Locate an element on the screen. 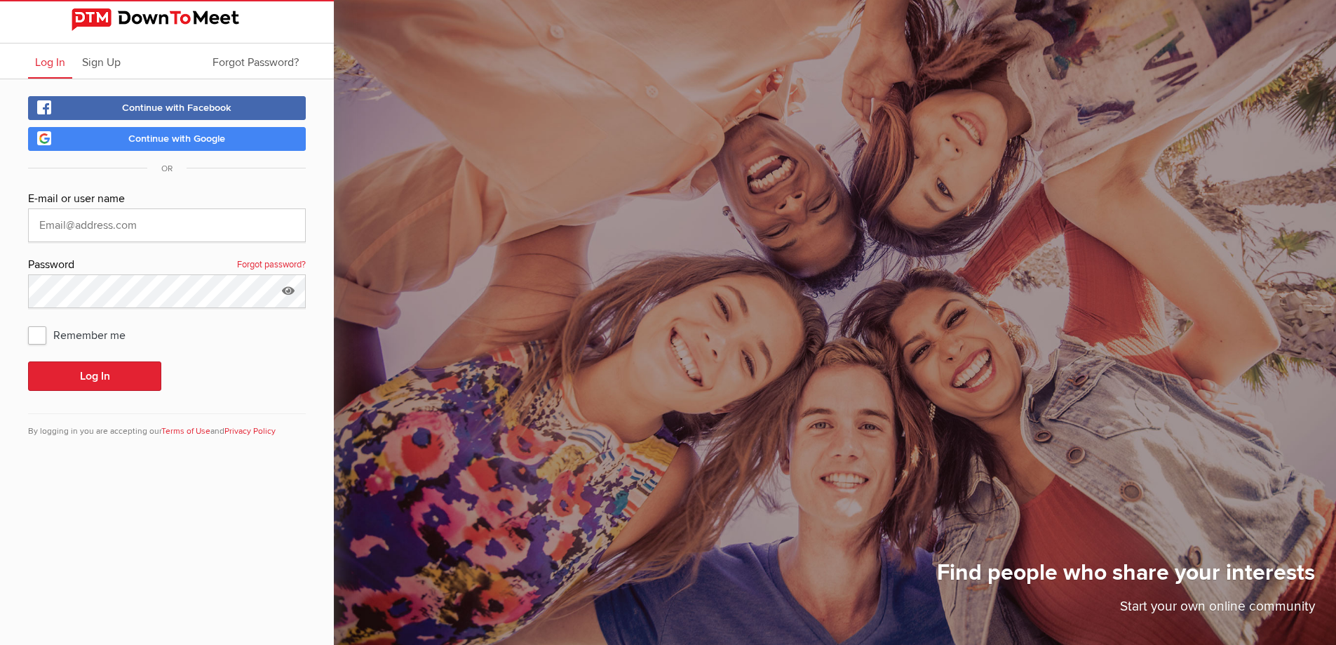 This screenshot has width=1336, height=645. a: Continue with Google is located at coordinates (167, 139).